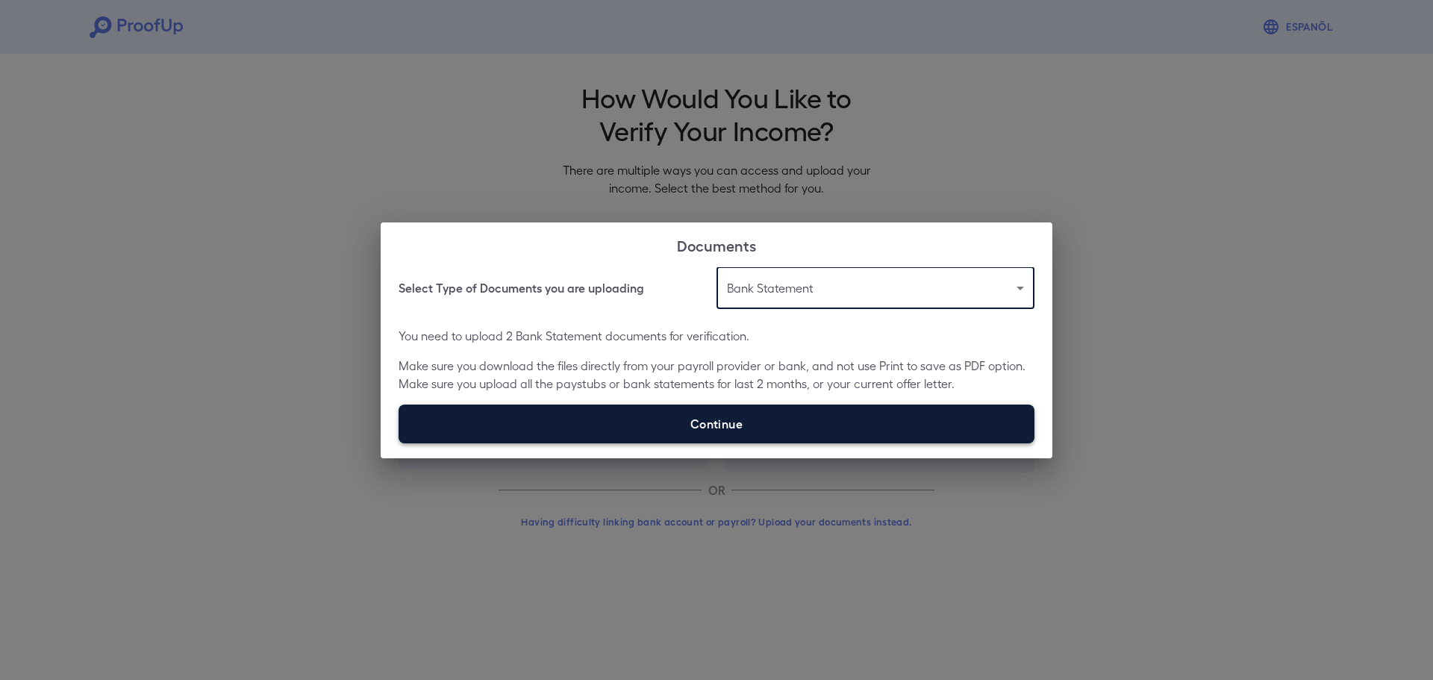 The image size is (1433, 680). What do you see at coordinates (716, 336) in the screenshot?
I see `p: You need to upload 2 Bank Statement documents for verification.` at bounding box center [716, 336].